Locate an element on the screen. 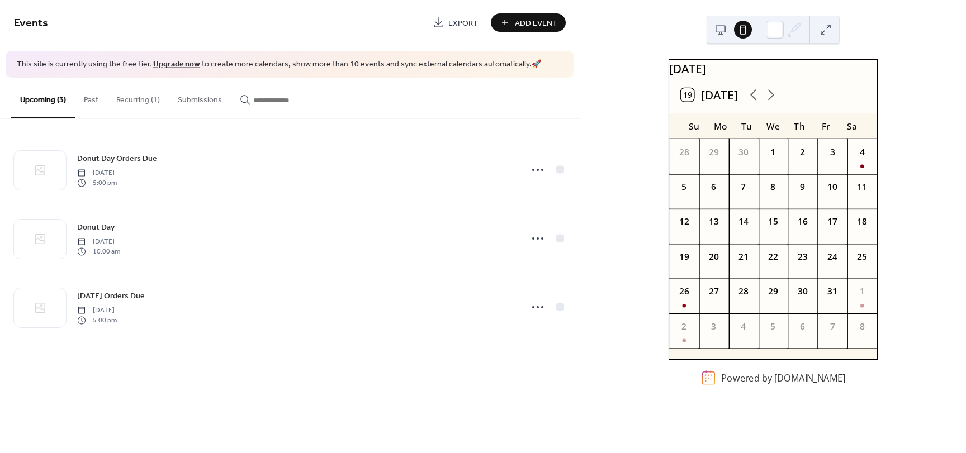 The width and height of the screenshot is (966, 453). div: Sa is located at coordinates (852, 126).